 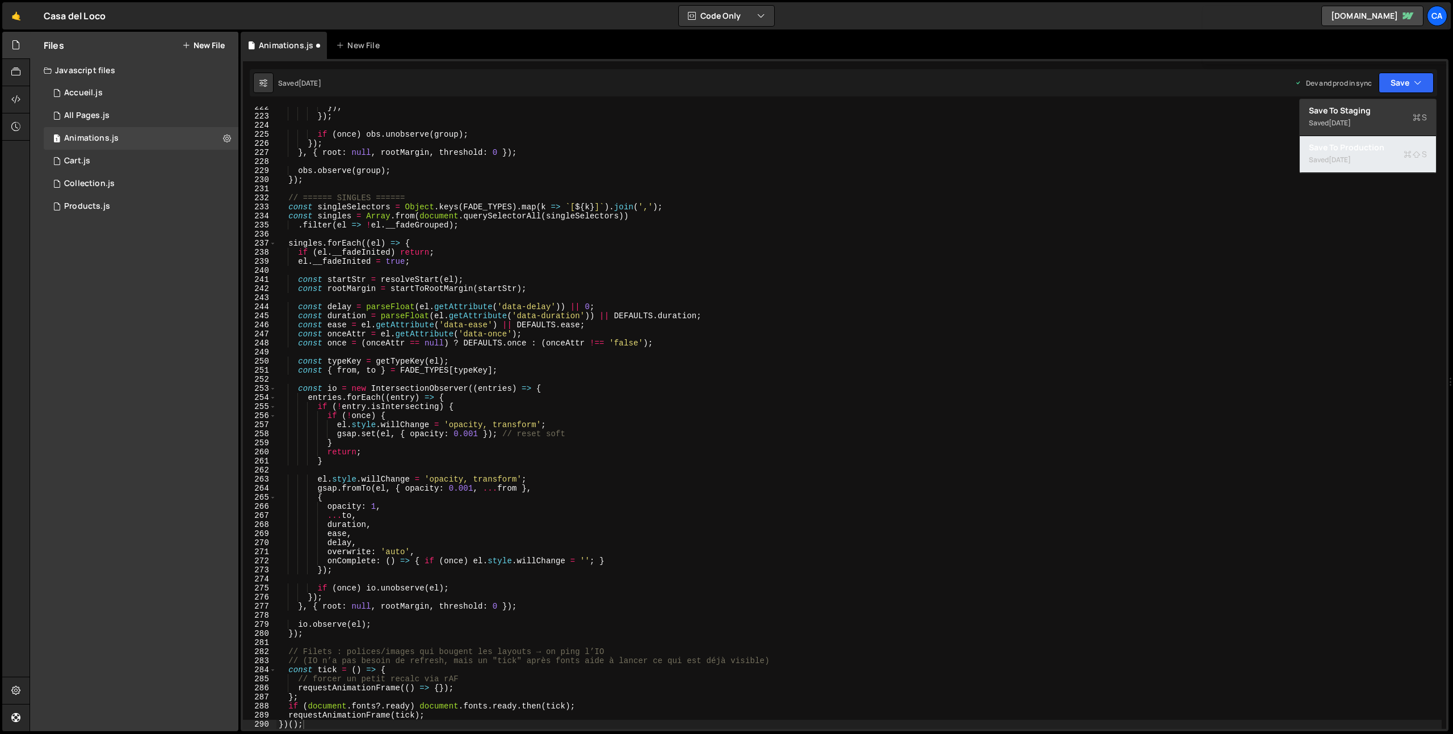 I want to click on div: 290, so click(x=259, y=725).